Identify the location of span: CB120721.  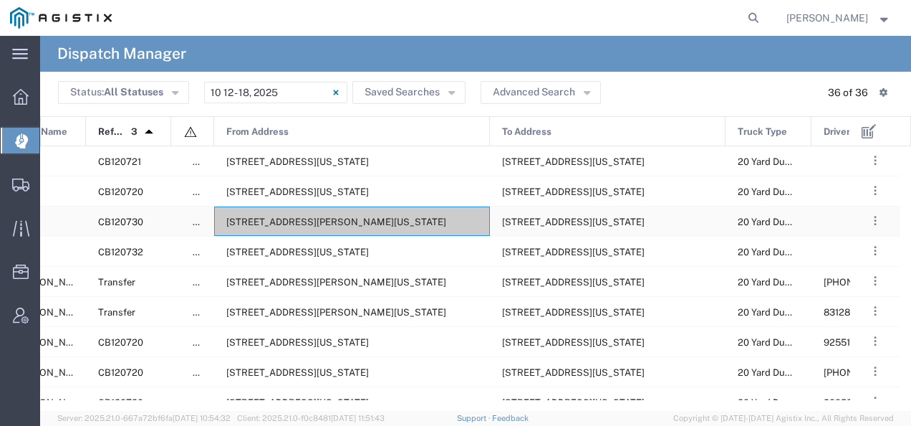
(120, 161).